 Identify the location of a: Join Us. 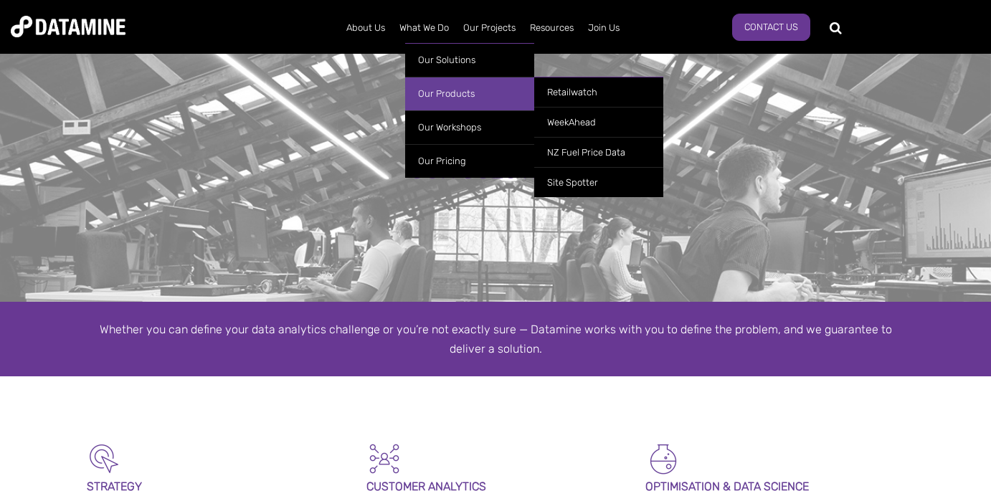
(604, 28).